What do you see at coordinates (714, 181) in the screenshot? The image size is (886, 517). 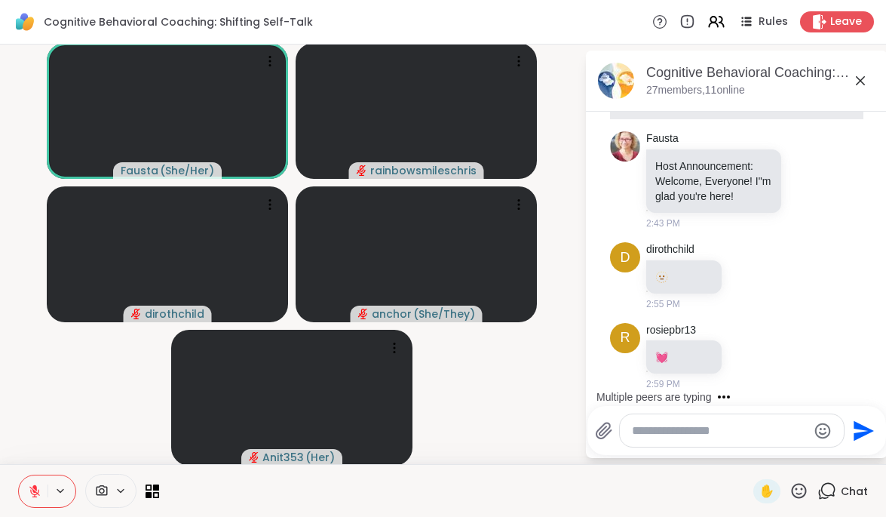 I see `p: Host Announcement: Welcome, Everyone! I"m glad you're here!` at bounding box center [714, 181].